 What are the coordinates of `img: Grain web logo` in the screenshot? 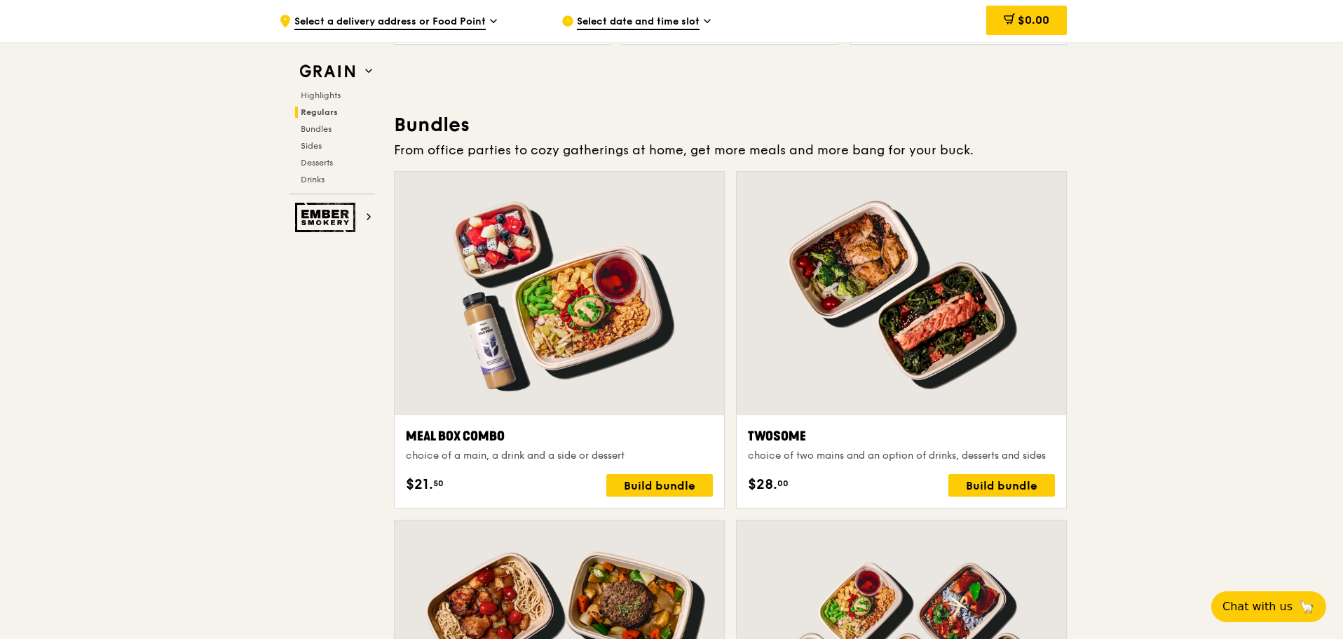 It's located at (327, 72).